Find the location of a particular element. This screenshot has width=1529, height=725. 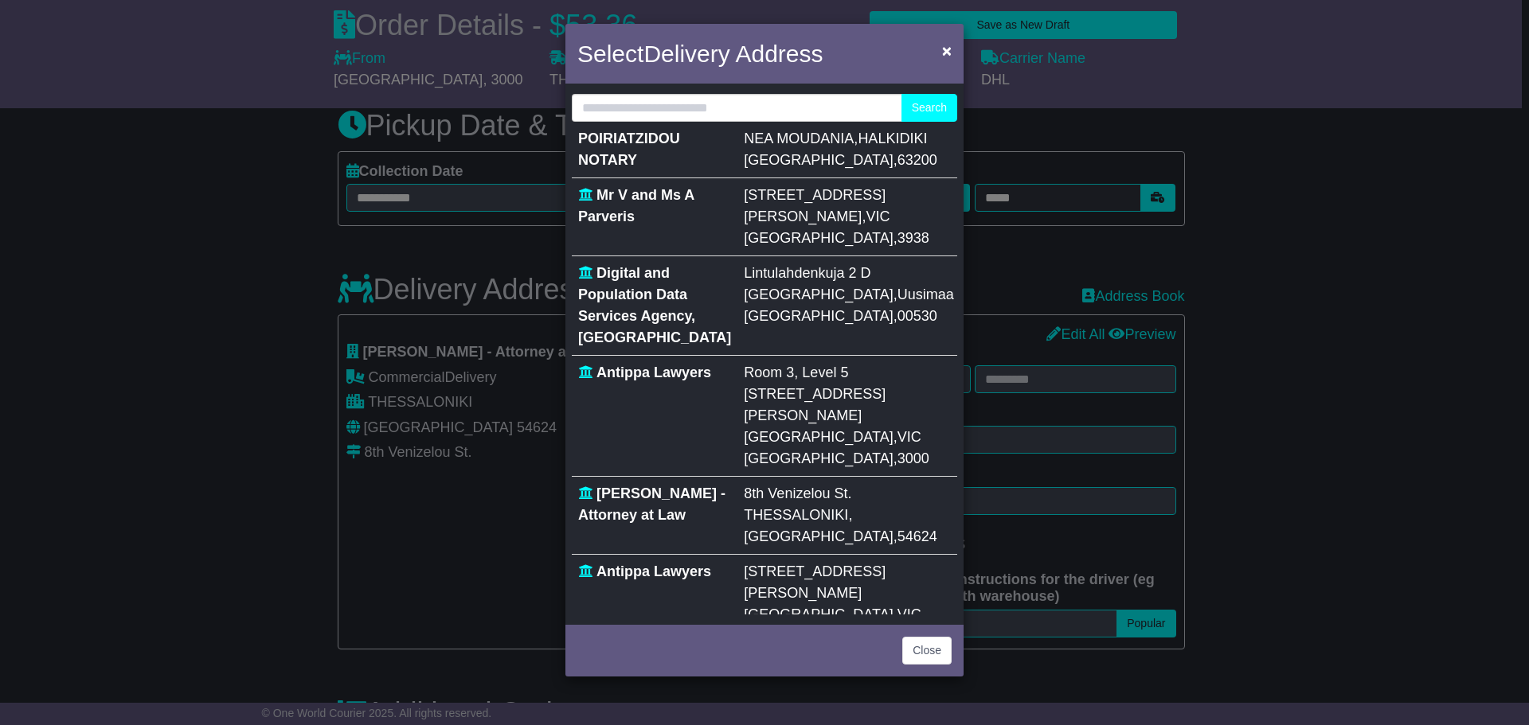

span: Uusimaa is located at coordinates (925, 295).